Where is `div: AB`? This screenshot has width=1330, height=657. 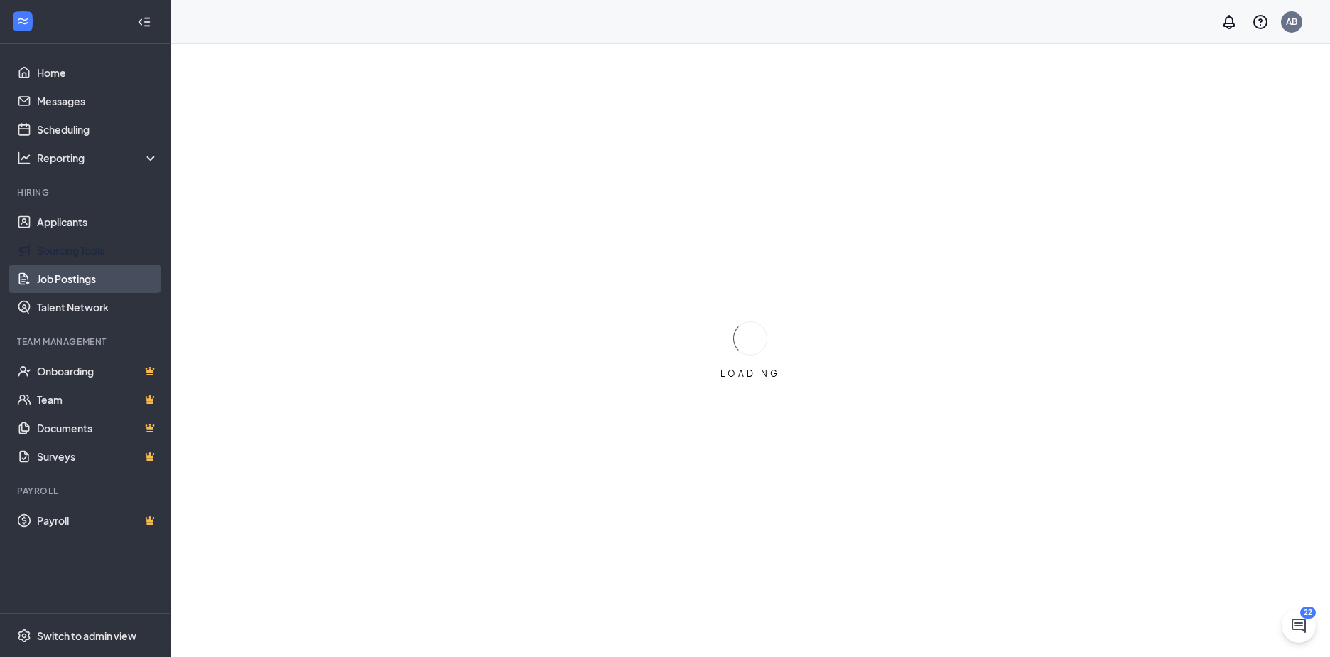 div: AB is located at coordinates (1292, 21).